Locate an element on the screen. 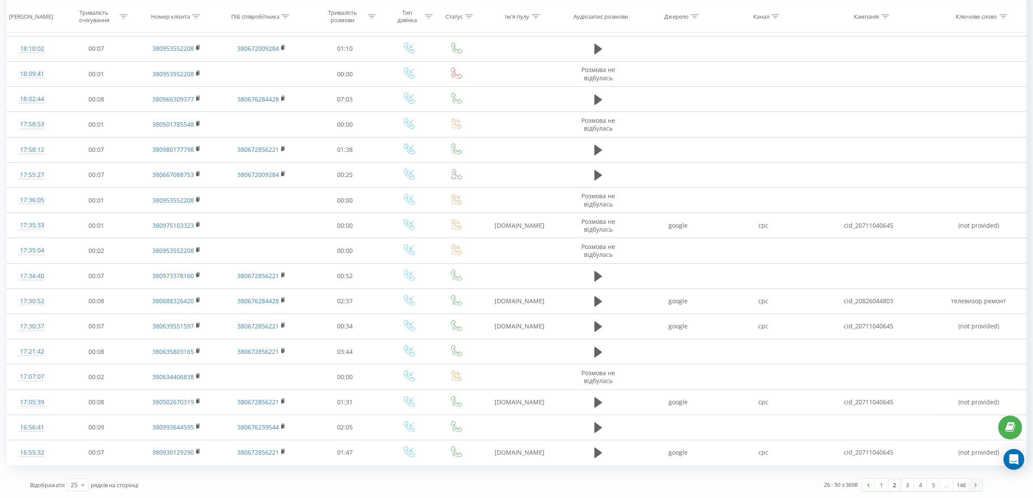  div: ПІБ співробітника is located at coordinates (255, 16).